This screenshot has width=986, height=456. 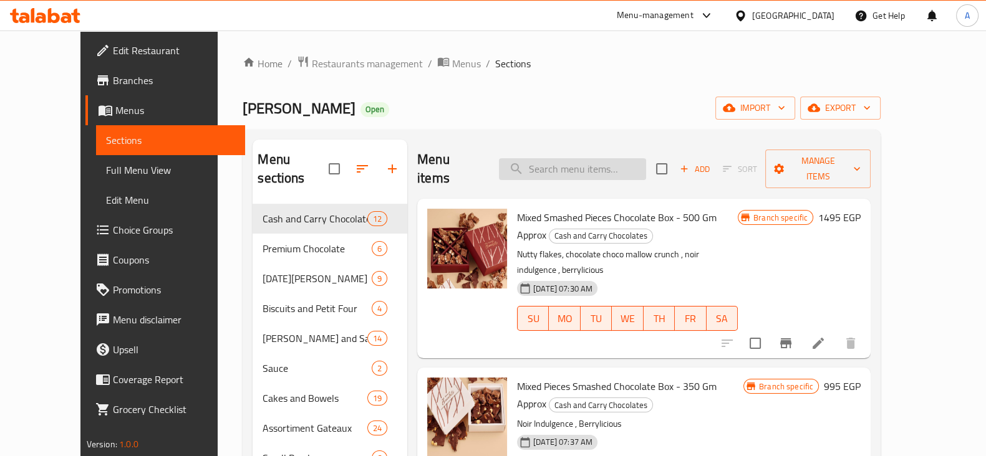 What do you see at coordinates (851, 344) in the screenshot?
I see `button: delete` at bounding box center [851, 344].